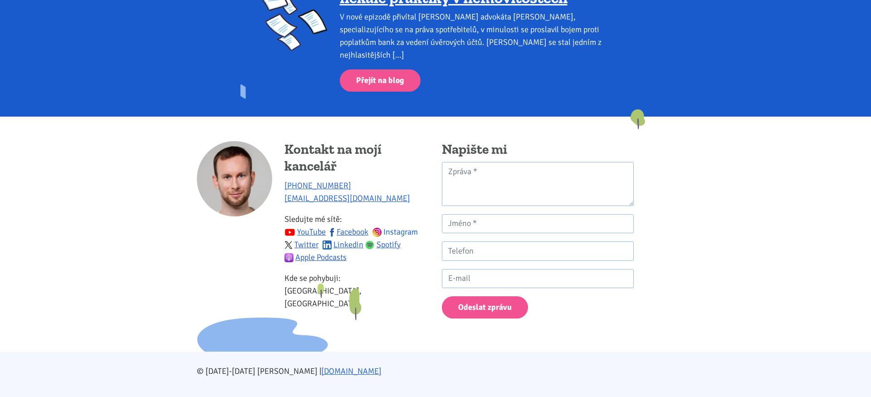 This screenshot has height=397, width=871. What do you see at coordinates (316, 257) in the screenshot?
I see `a: Apple Podcasts` at bounding box center [316, 257].